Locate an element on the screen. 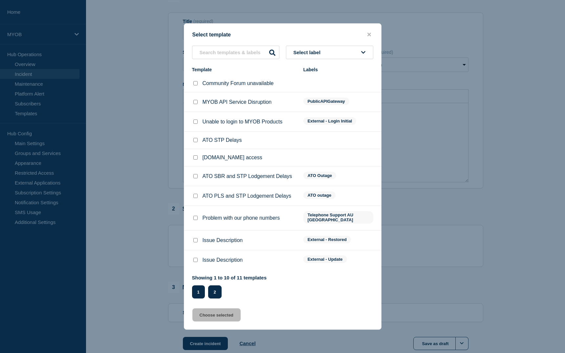 This screenshot has width=565, height=353. input: Search templates & labels is located at coordinates (236, 52).